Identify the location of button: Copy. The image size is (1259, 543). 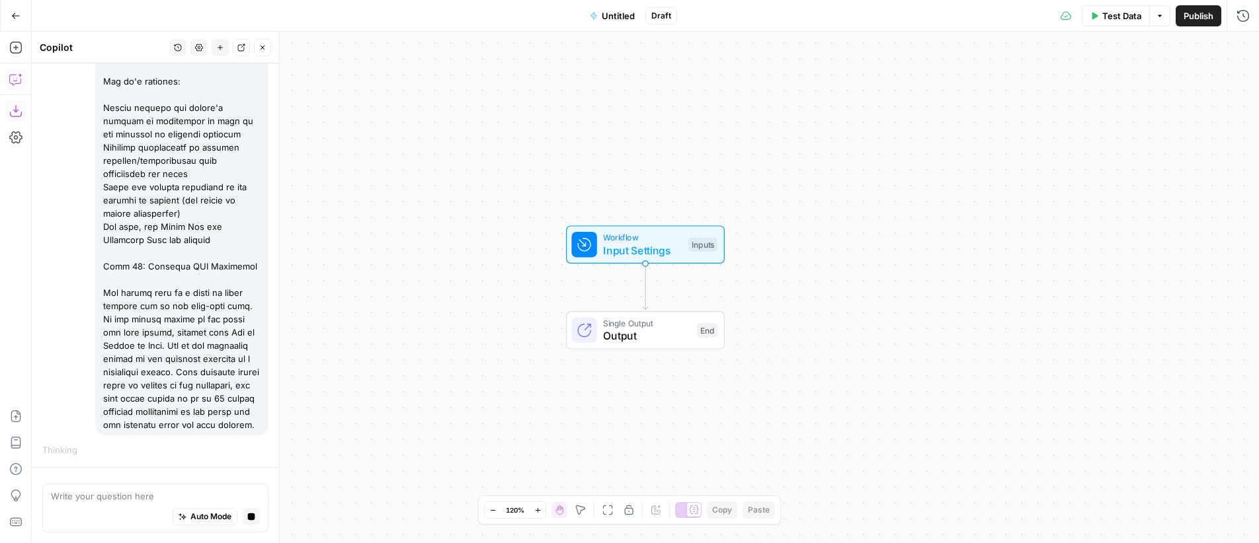
(722, 510).